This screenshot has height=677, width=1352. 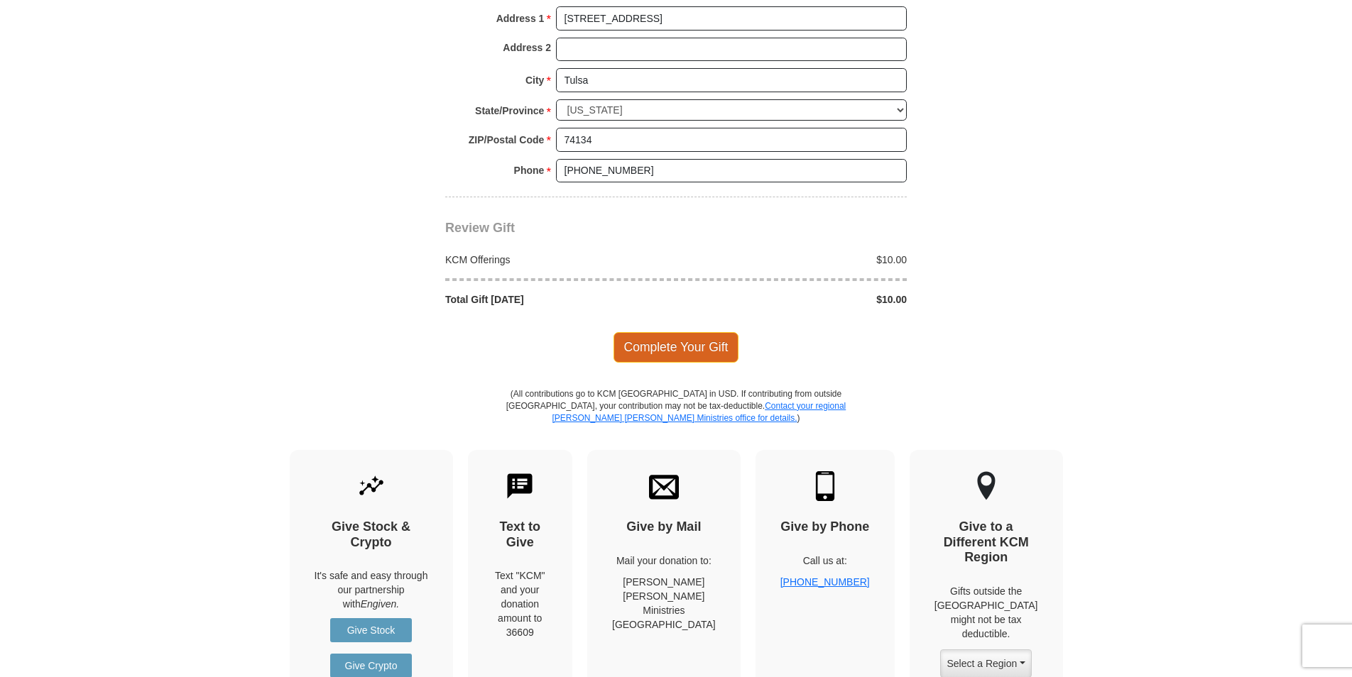 What do you see at coordinates (371, 486) in the screenshot?
I see `img: give-by-stock.svg` at bounding box center [371, 486].